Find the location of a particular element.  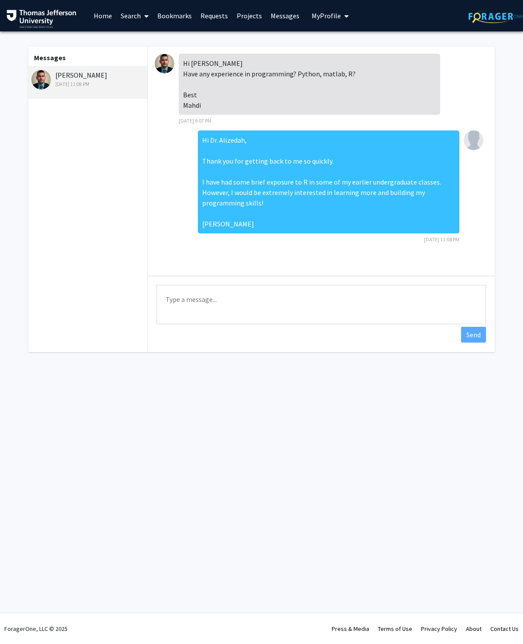

b: Messages is located at coordinates (50, 58).